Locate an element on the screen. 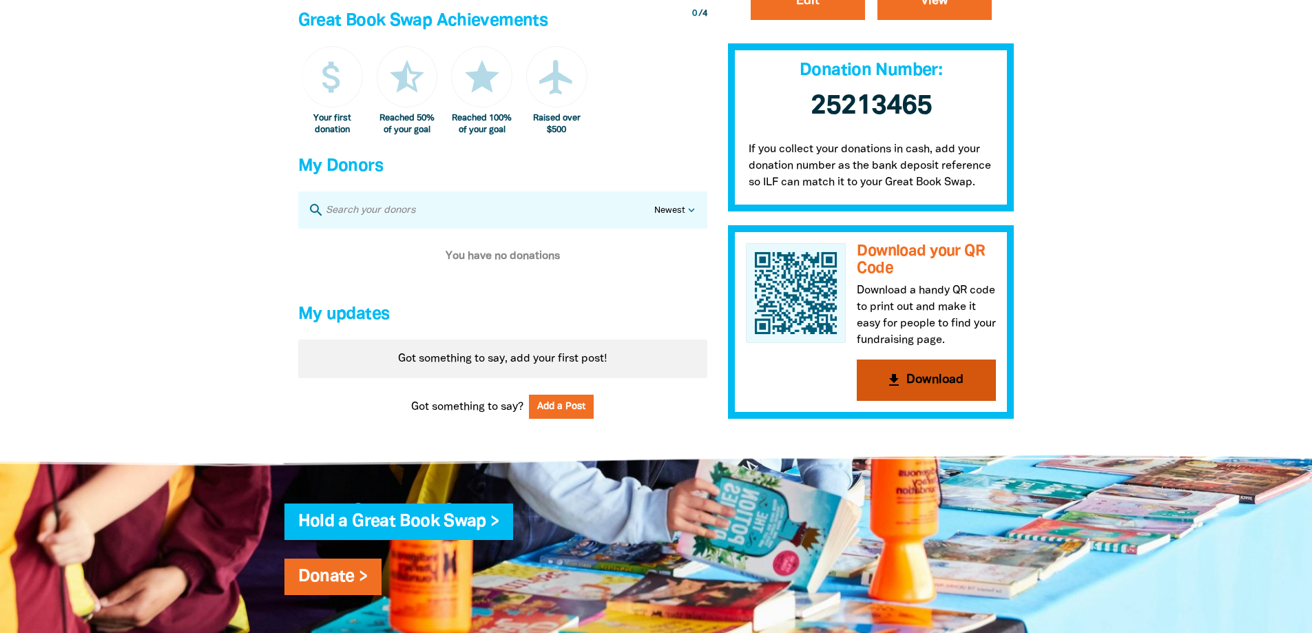 This screenshot has height=633, width=1312. div: Raised over $500 is located at coordinates (557, 124).